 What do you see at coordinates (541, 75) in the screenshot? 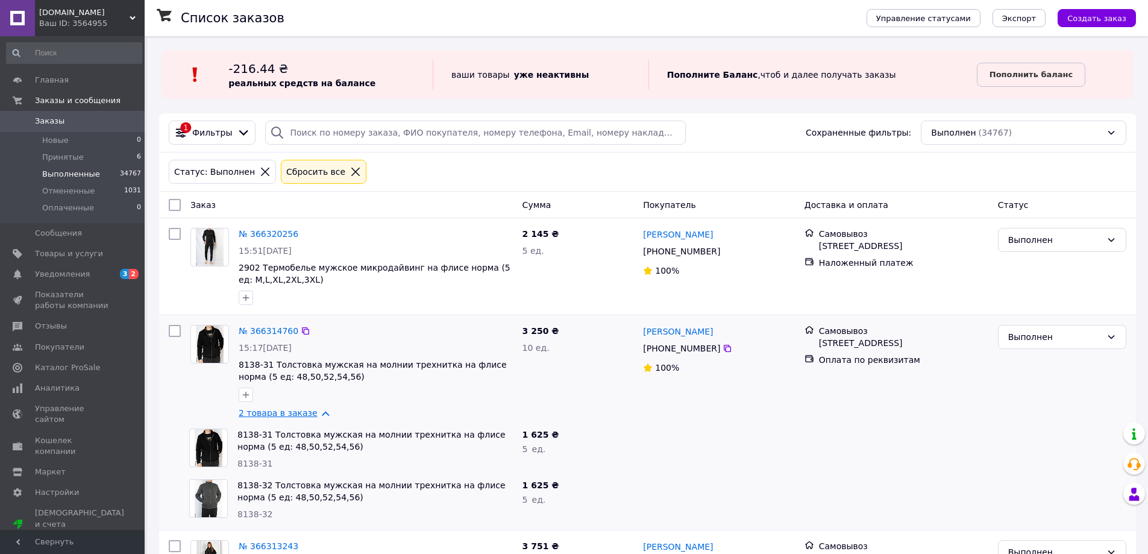
I see `div: ваши товары` at bounding box center [541, 75].